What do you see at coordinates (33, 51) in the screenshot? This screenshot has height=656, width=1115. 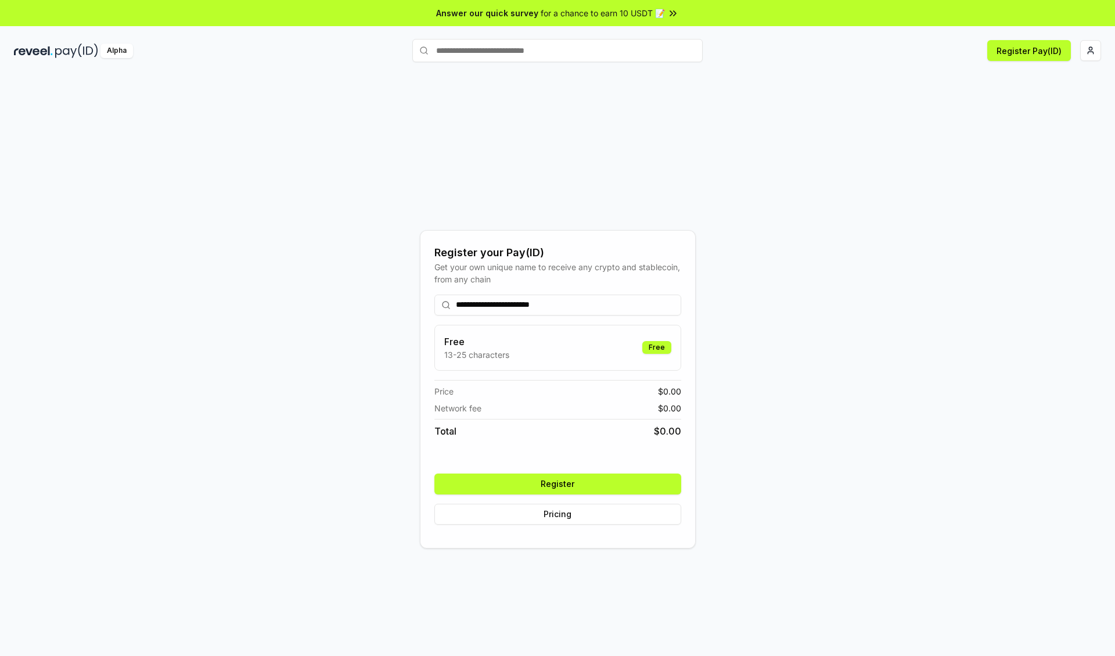 I see `img: reveel_dark` at bounding box center [33, 51].